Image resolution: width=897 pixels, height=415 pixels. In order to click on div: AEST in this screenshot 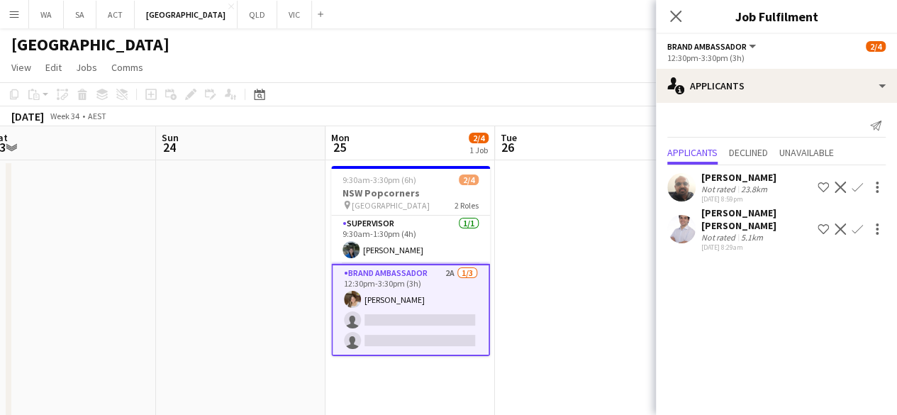, I will do `click(97, 116)`.